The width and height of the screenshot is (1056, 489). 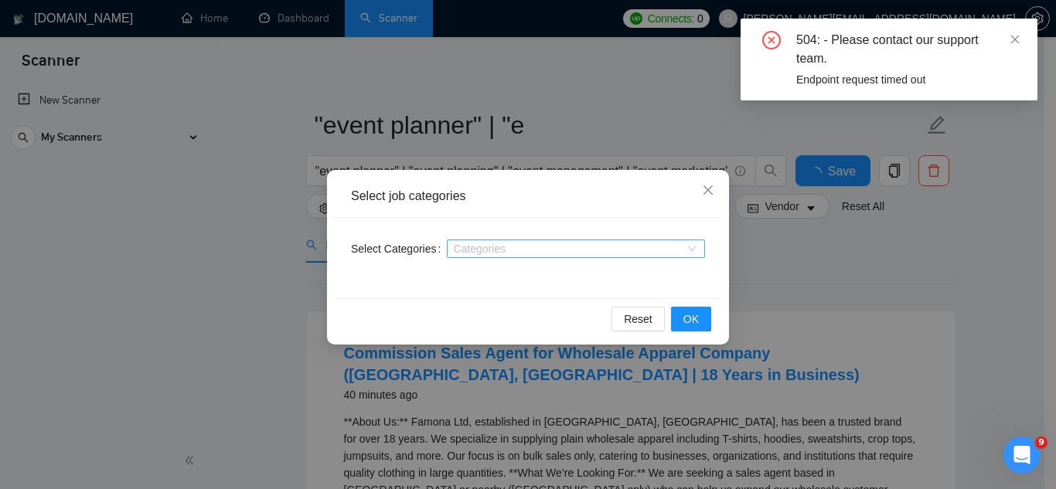 I want to click on div: Endpoint request timed out, so click(x=908, y=80).